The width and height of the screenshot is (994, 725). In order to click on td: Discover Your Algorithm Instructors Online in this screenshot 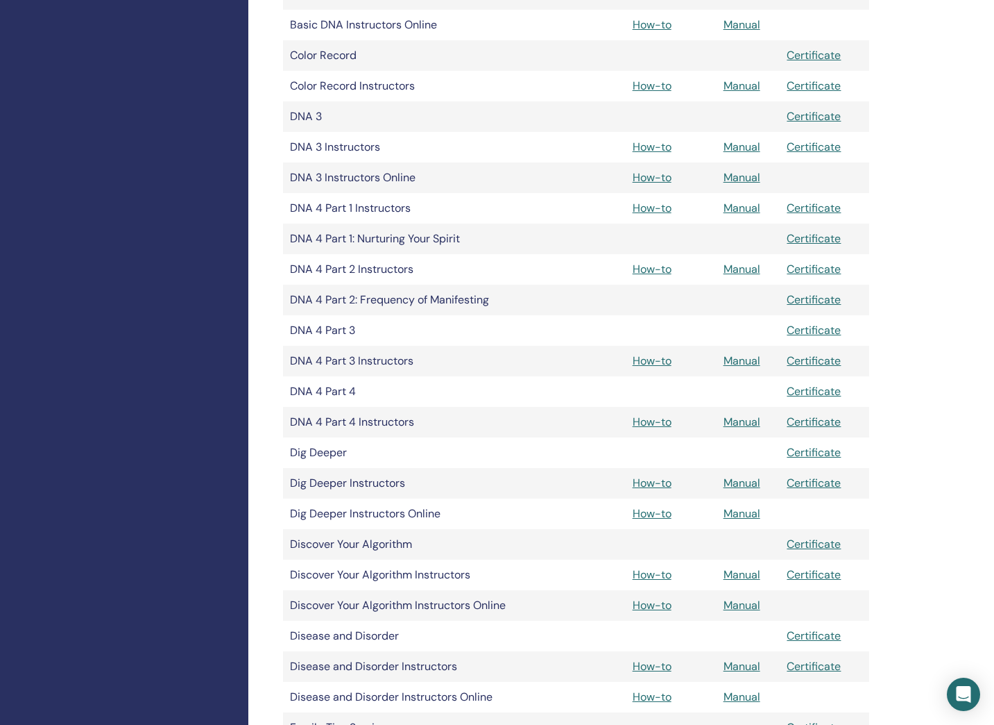, I will do `click(408, 605)`.